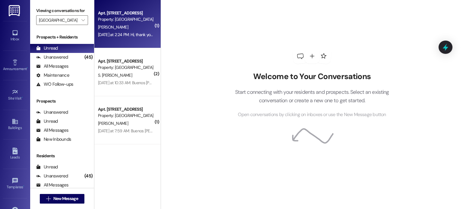 The width and height of the screenshot is (463, 209). What do you see at coordinates (62, 156) in the screenshot?
I see `div: Residents` at bounding box center [62, 156].